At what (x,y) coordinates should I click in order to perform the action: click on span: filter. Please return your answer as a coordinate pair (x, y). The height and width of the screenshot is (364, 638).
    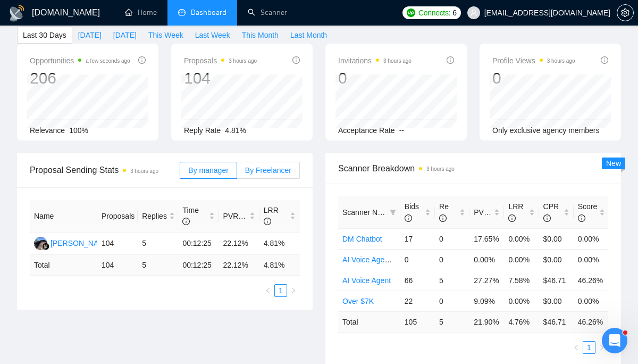
    Looking at the image, I should click on (393, 212).